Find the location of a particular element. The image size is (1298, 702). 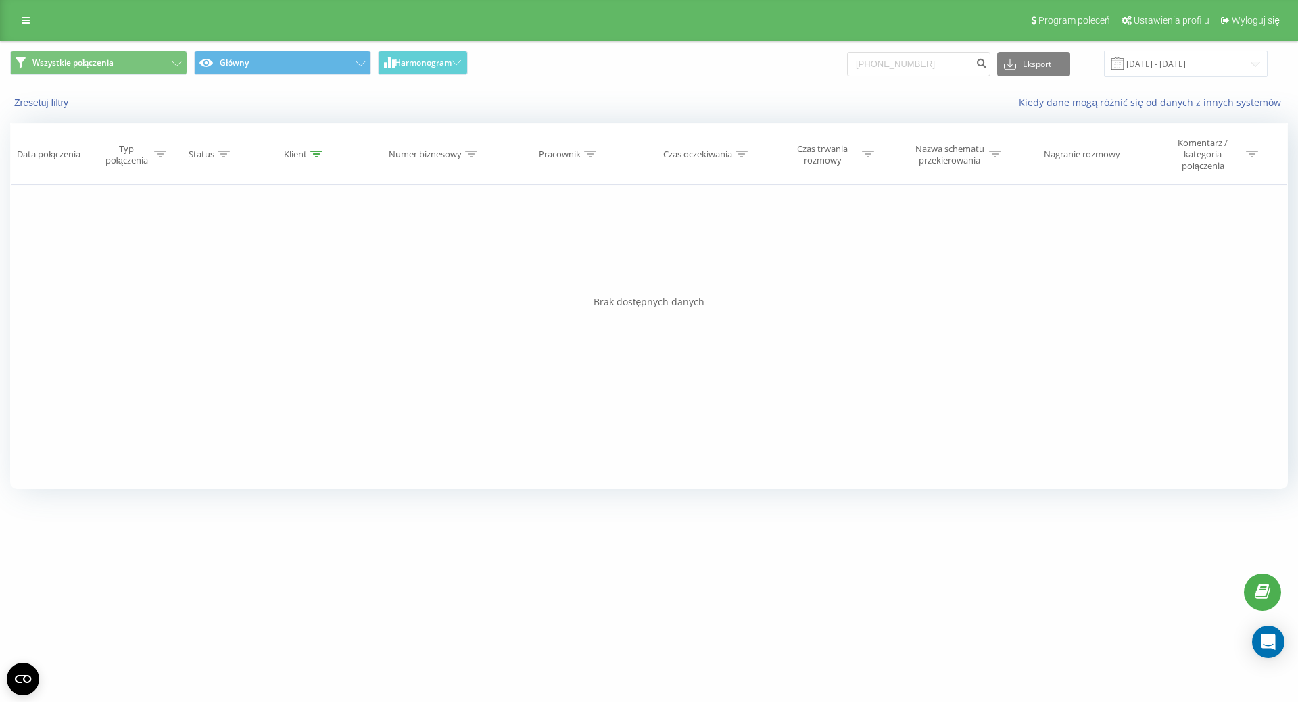

div: Status is located at coordinates (201, 154).